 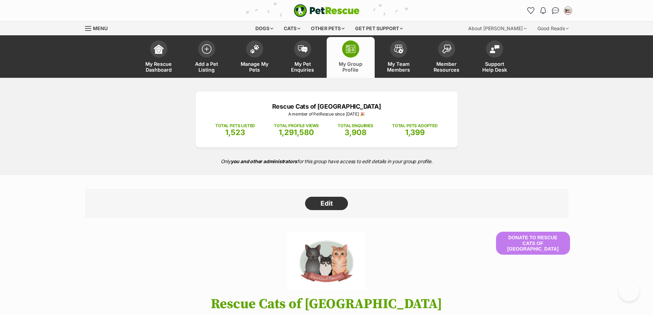 What do you see at coordinates (556, 11) in the screenshot?
I see `a: Conversations` at bounding box center [556, 11].